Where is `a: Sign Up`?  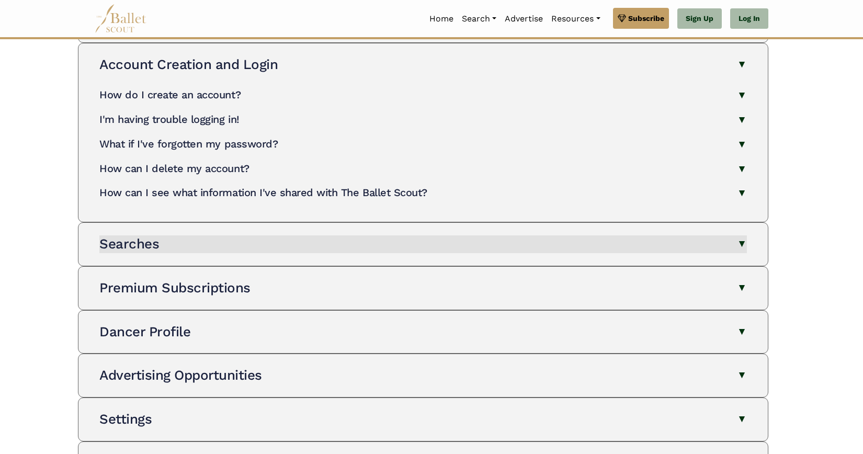
a: Sign Up is located at coordinates (699, 19).